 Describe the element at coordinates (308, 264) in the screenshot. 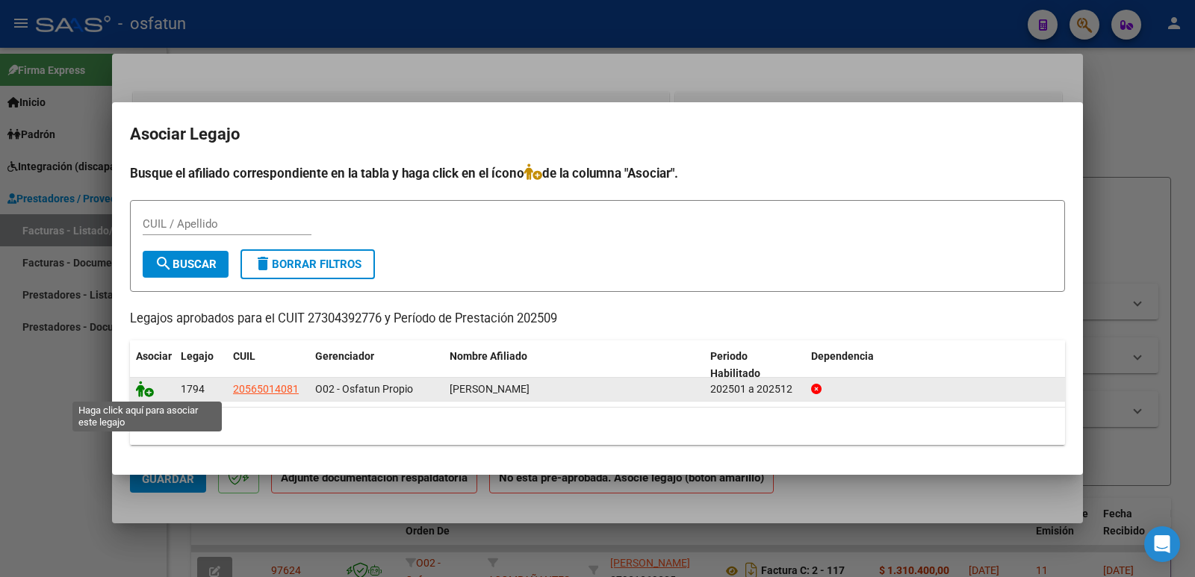

I see `span: Borrar Filtros` at that location.